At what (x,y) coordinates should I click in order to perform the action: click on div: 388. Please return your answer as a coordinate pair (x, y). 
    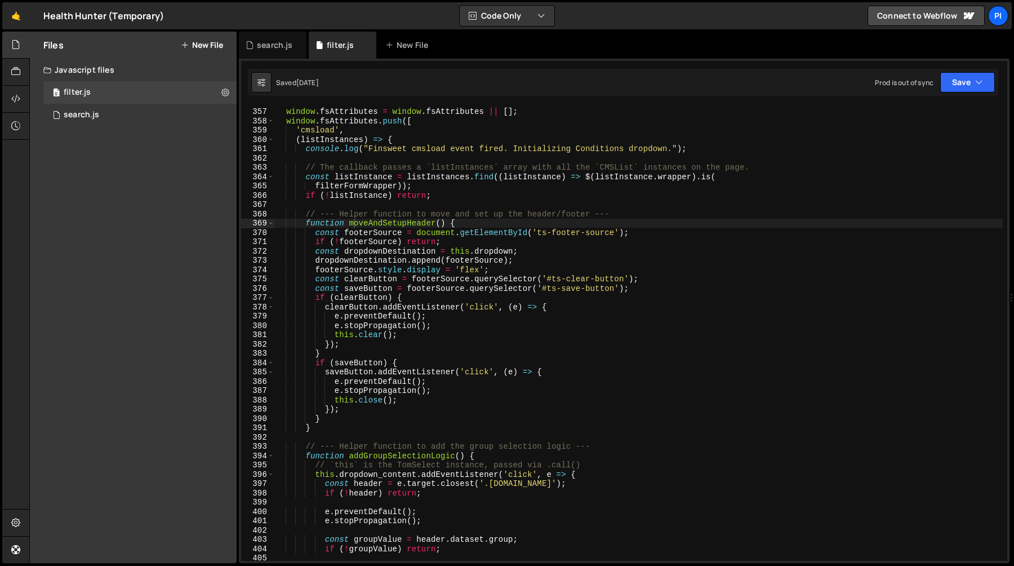
    Looking at the image, I should click on (257, 400).